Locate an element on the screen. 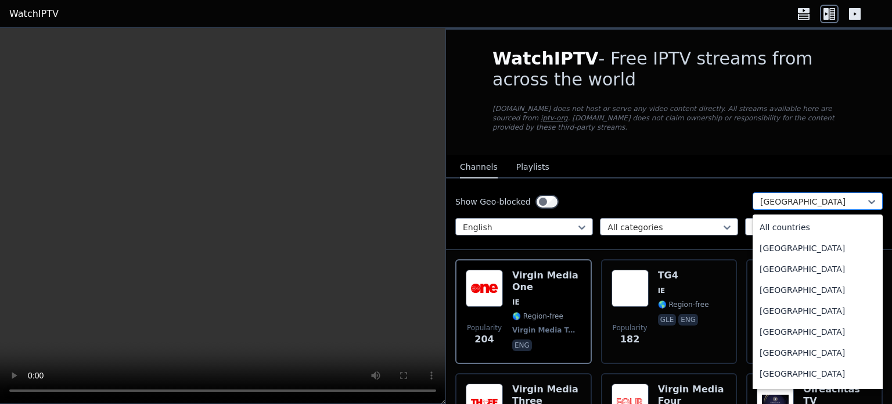 Image resolution: width=892 pixels, height=404 pixels. h6: TG4 is located at coordinates (684, 275).